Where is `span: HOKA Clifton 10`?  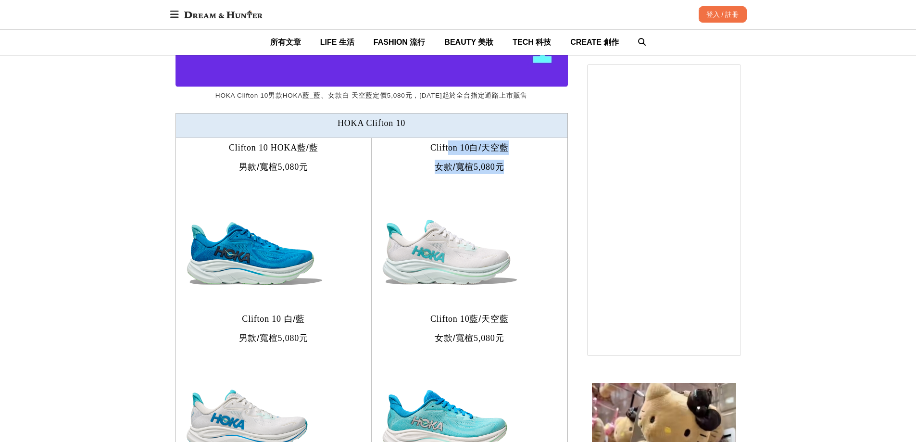 span: HOKA Clifton 10 is located at coordinates (371, 123).